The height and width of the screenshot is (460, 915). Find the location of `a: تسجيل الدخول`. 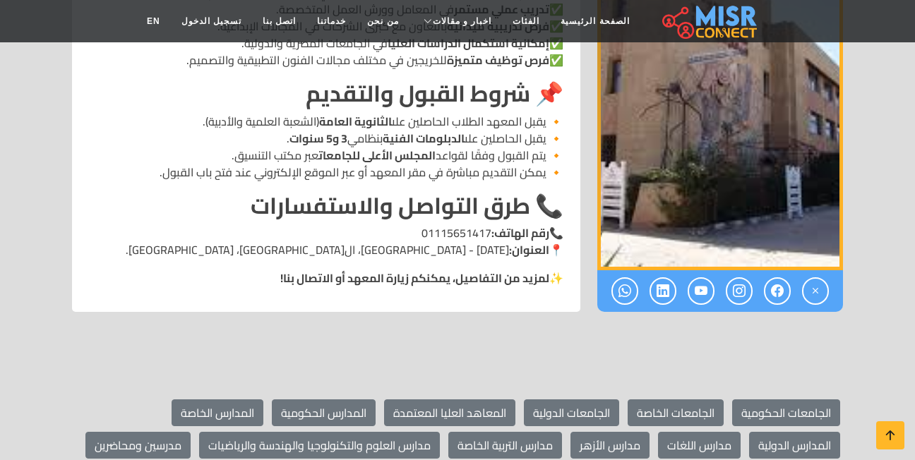

a: تسجيل الدخول is located at coordinates (211, 21).